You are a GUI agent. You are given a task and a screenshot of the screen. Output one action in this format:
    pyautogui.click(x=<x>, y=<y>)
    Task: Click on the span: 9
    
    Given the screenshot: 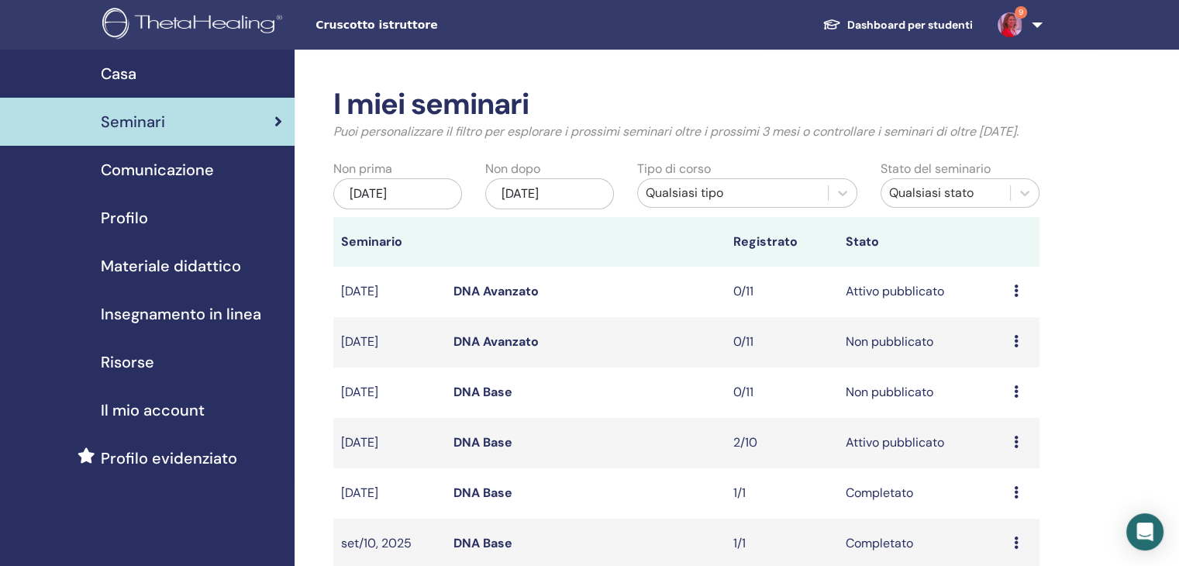 What is the action you would take?
    pyautogui.click(x=1021, y=12)
    